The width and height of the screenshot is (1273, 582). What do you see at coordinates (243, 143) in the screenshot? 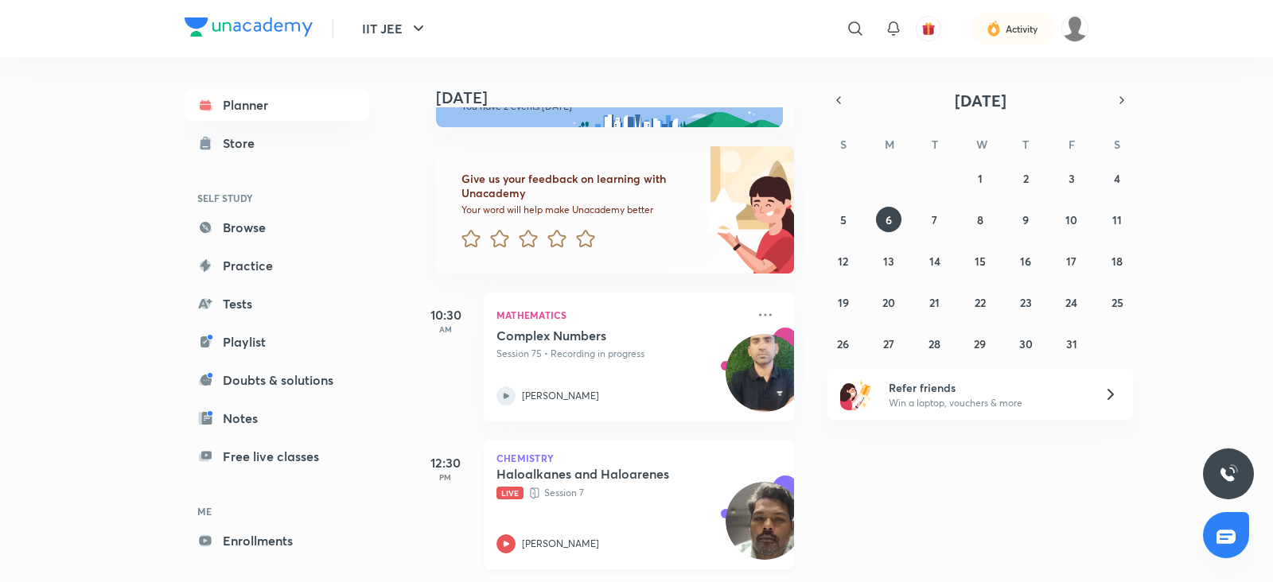
I see `div: Store` at bounding box center [243, 143].